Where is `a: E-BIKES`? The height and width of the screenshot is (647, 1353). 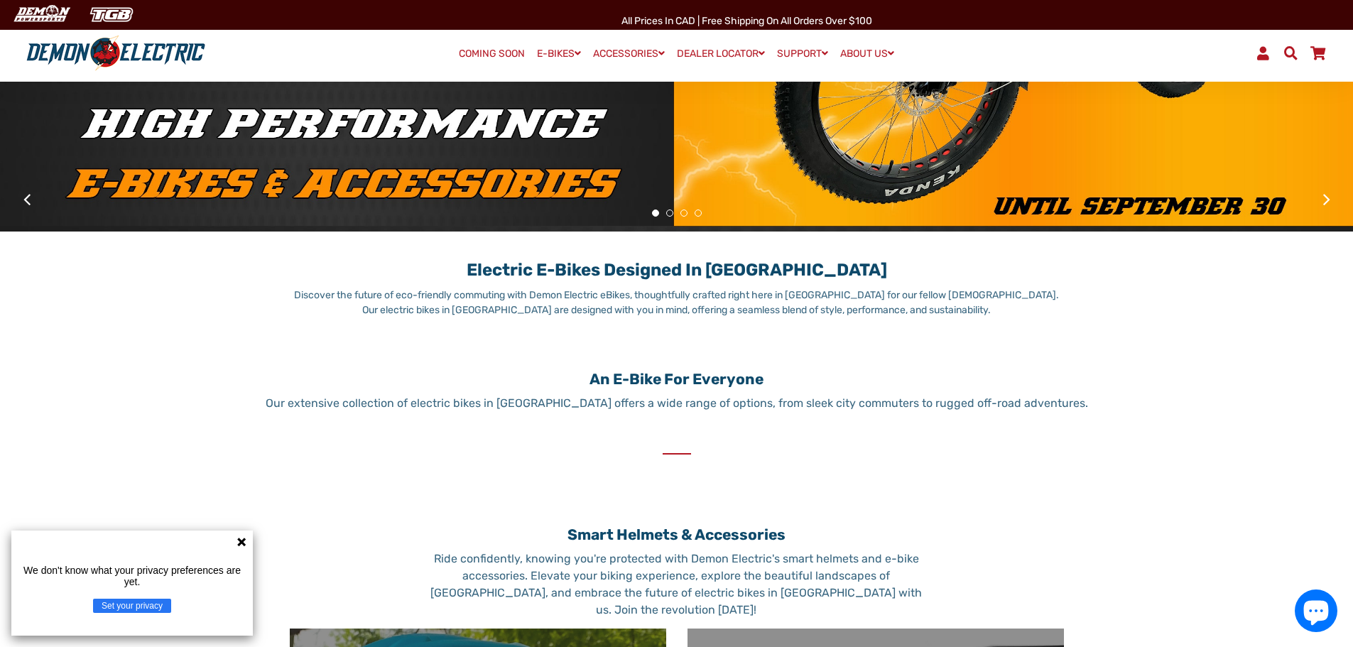
a: E-BIKES is located at coordinates (559, 53).